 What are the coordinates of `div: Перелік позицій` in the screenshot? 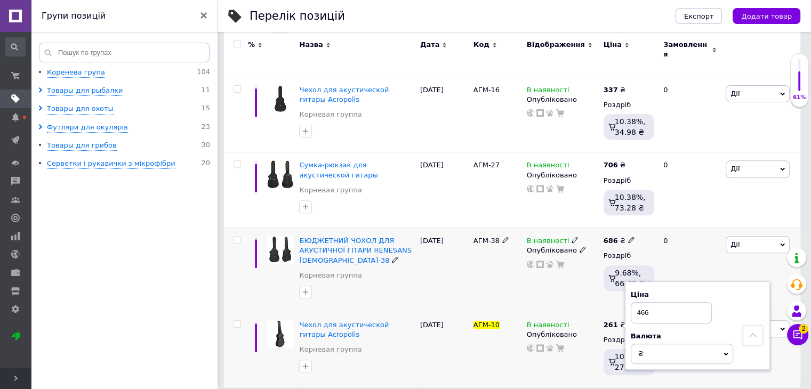 It's located at (297, 16).